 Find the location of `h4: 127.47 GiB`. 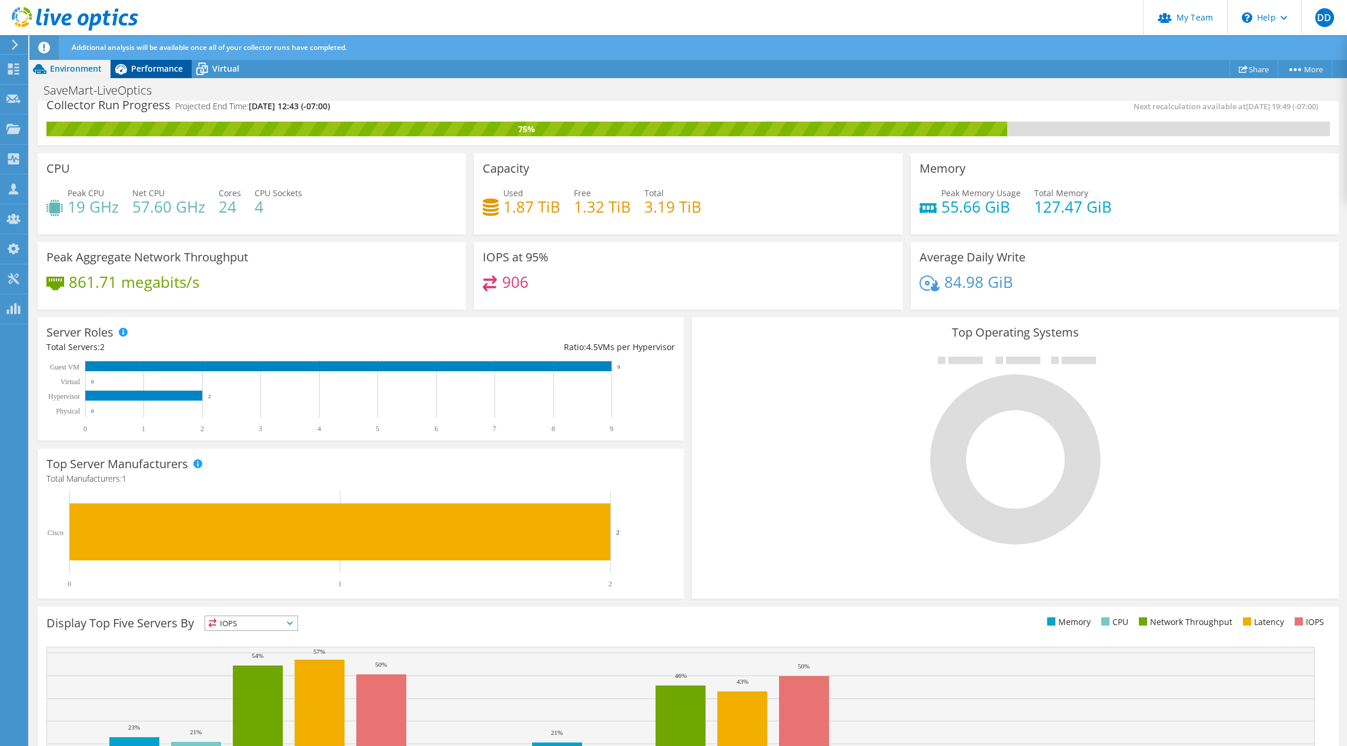

h4: 127.47 GiB is located at coordinates (1073, 207).